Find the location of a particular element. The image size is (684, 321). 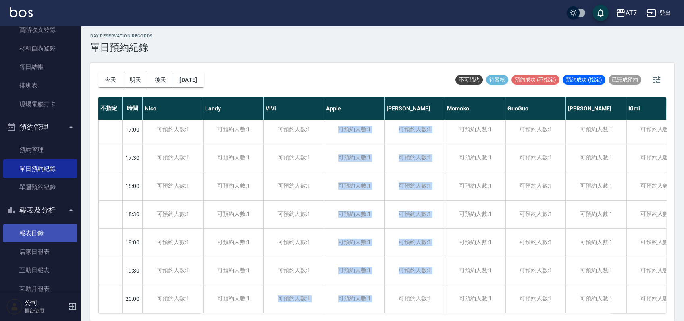

a: 現場電腦打卡 is located at coordinates (40, 104).